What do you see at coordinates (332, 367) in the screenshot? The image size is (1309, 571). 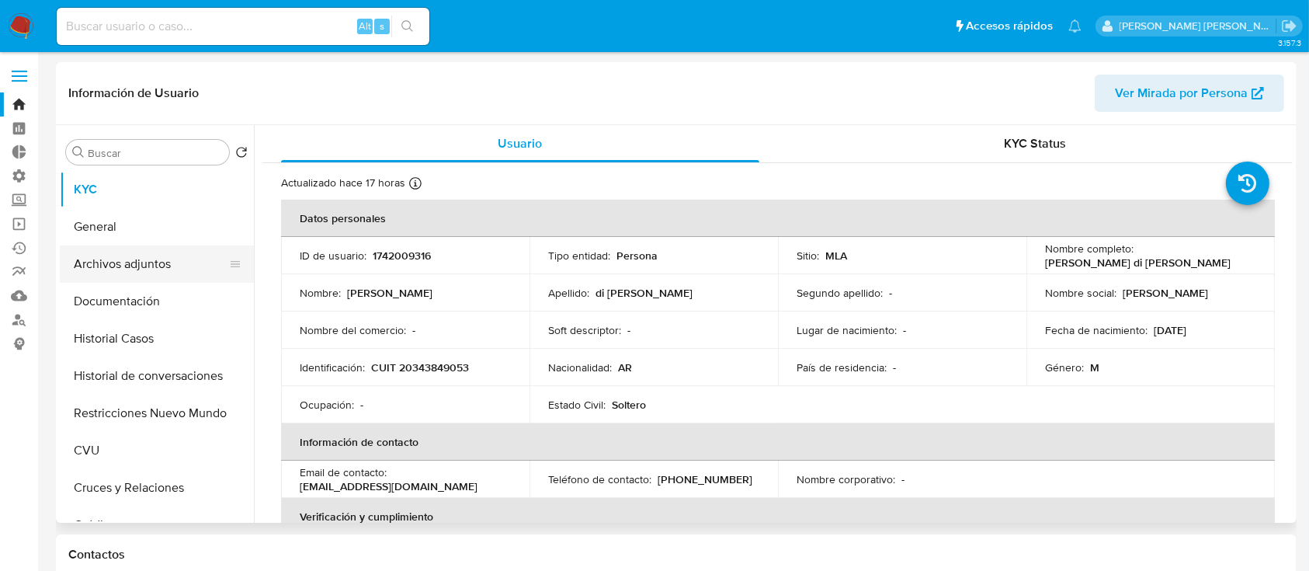 I see `p: Identificación :` at bounding box center [332, 367].